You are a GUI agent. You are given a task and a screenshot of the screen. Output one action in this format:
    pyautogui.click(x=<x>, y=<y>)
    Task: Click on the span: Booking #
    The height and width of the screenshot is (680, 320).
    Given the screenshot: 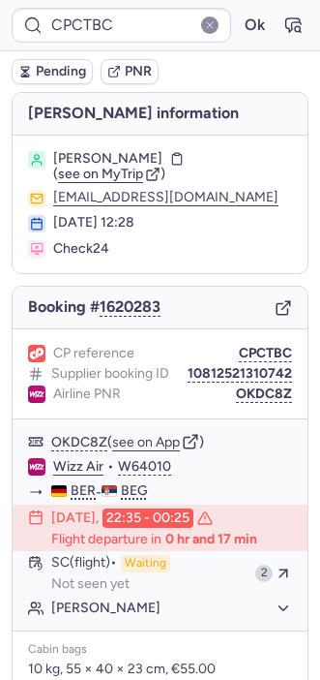 What is the action you would take?
    pyautogui.click(x=94, y=307)
    